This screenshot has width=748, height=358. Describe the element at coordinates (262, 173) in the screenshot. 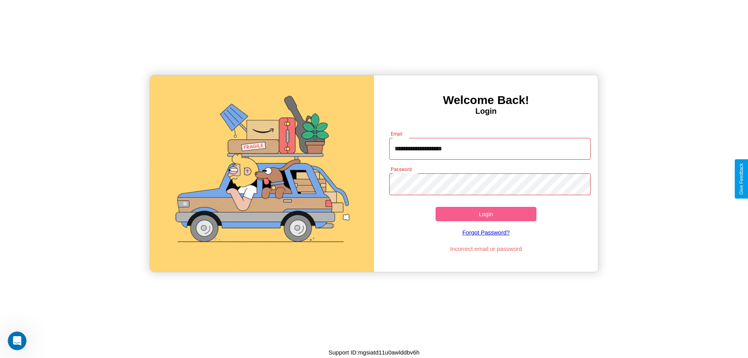

I see `img: gif` at that location.